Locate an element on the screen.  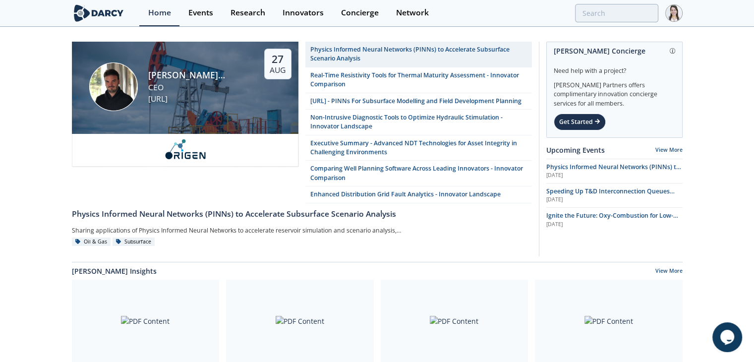
a: Non-Intrusive Diagnostic Tools to Optimize Hydraulic Stimulation - Innovator Landscape is located at coordinates (418, 122).